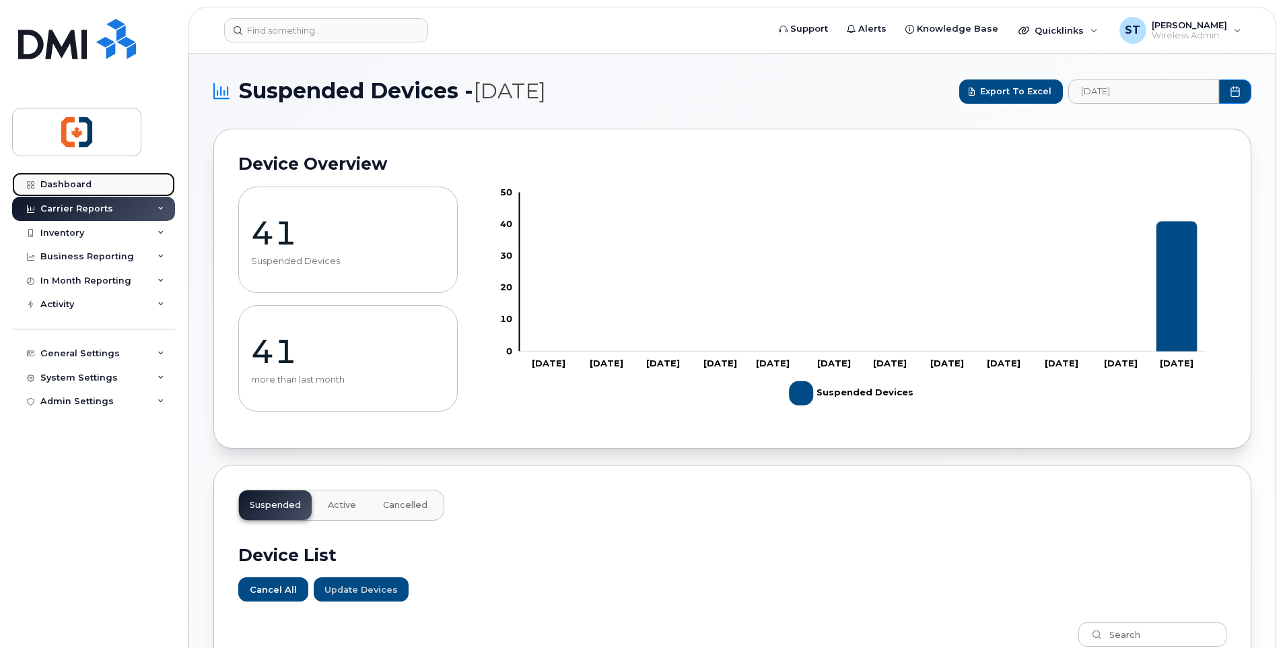  I want to click on h2: Device Overview, so click(732, 164).